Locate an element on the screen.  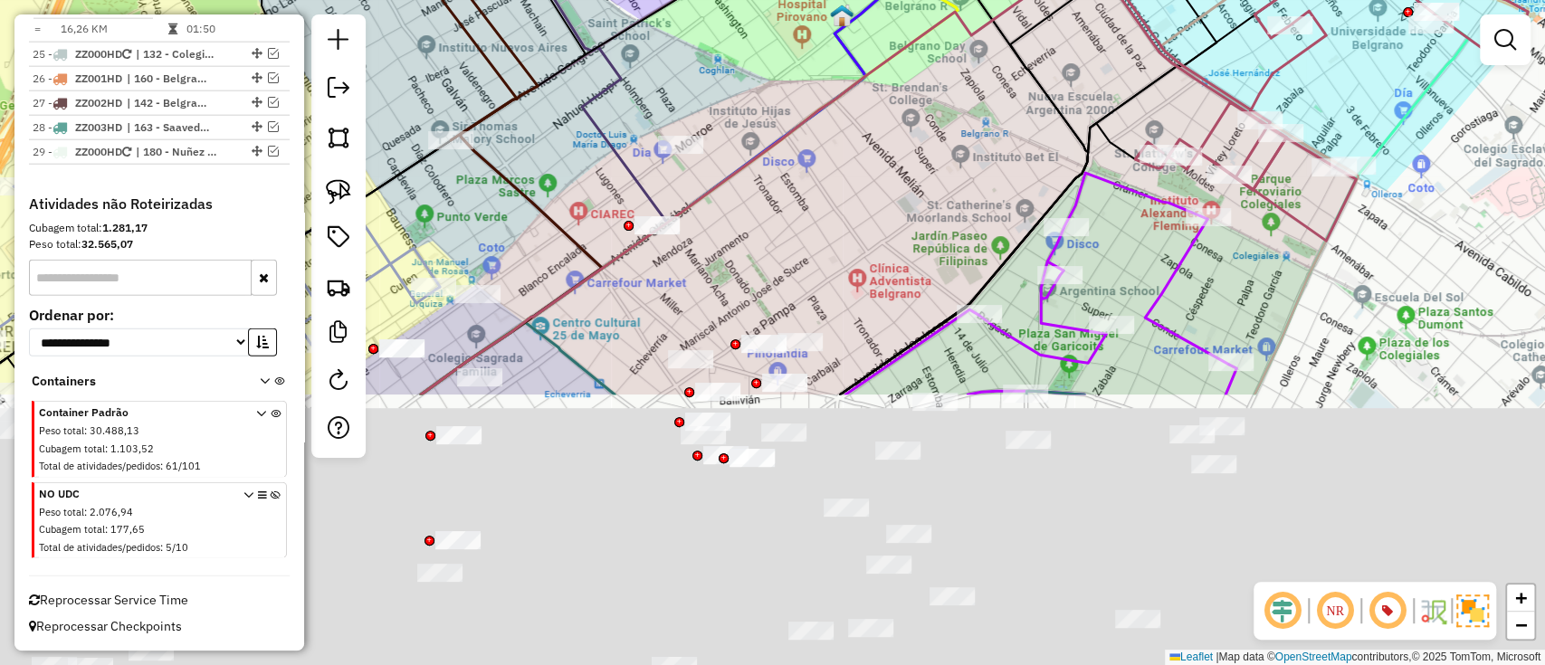
span: 1.103,52 is located at coordinates (132, 449).